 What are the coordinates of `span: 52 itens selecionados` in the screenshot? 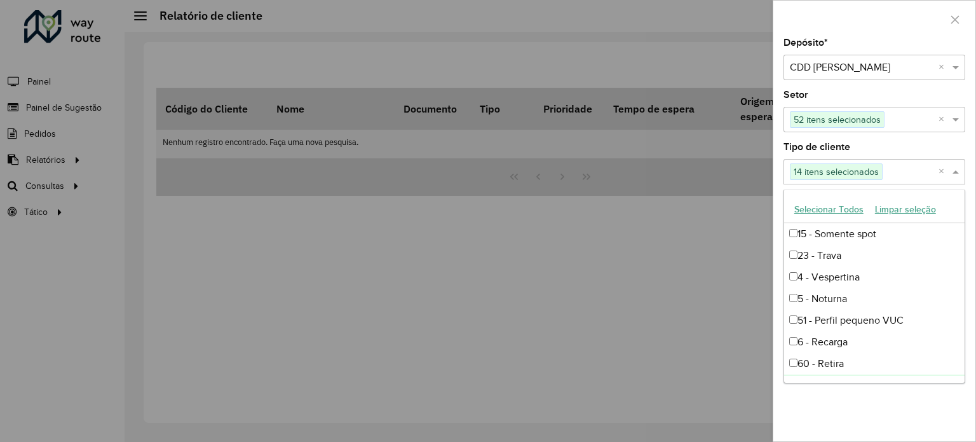 It's located at (837, 119).